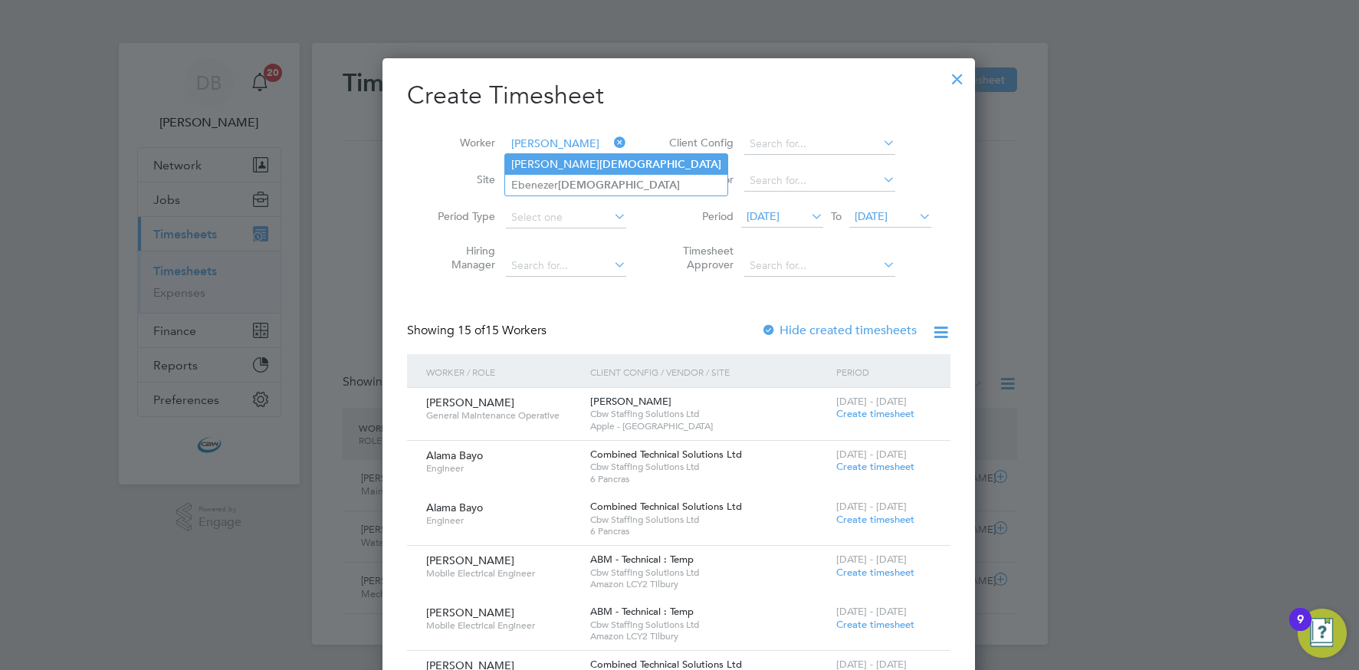  Describe the element at coordinates (678, 96) in the screenshot. I see `h2: Create Timesheet` at that location.